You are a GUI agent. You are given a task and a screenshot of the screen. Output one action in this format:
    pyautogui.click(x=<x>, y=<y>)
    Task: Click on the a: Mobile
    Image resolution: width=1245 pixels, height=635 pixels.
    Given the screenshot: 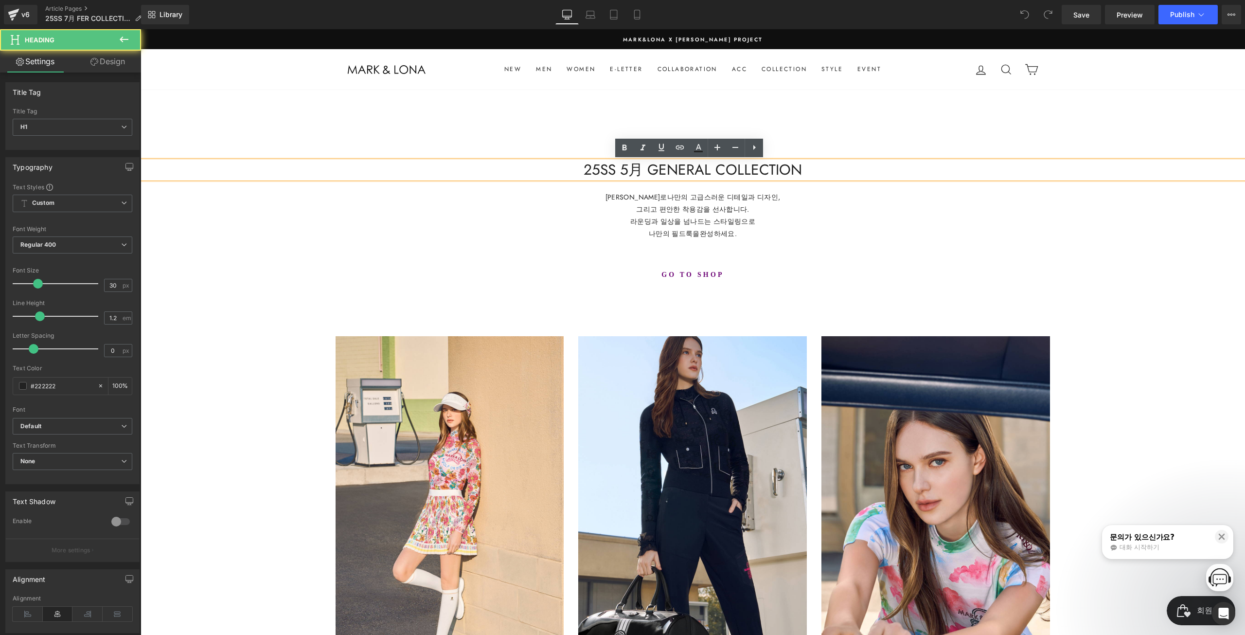 What is the action you would take?
    pyautogui.click(x=637, y=15)
    